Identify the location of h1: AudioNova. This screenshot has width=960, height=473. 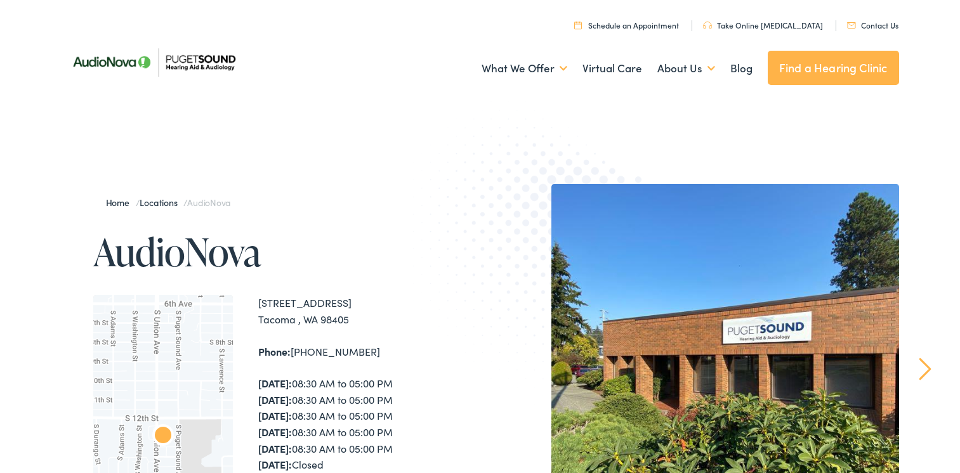
(287, 252).